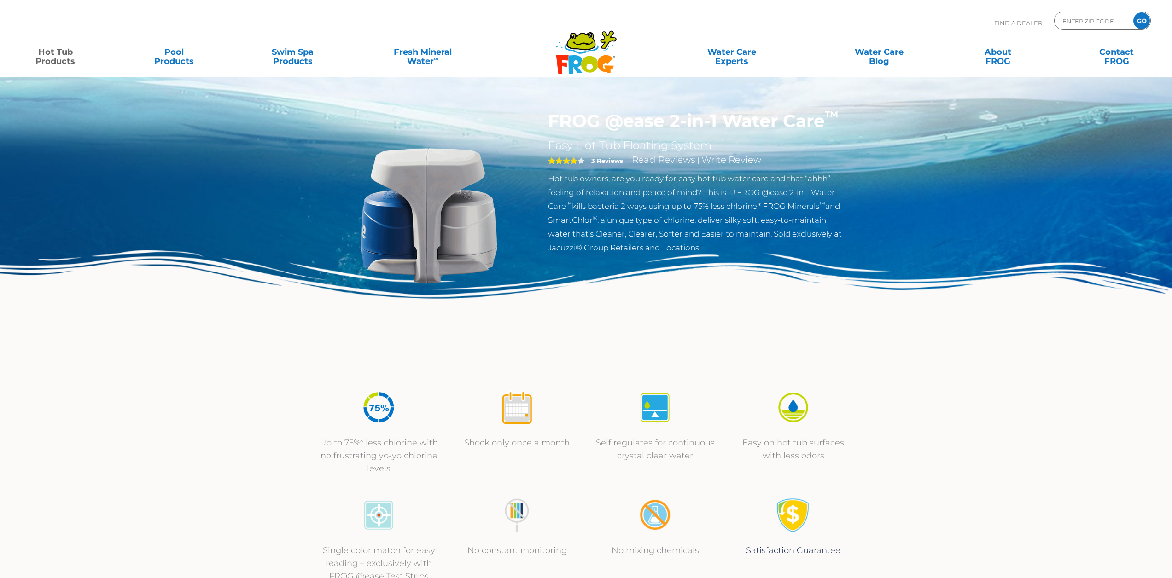  I want to click on a: PoolProducts, so click(174, 52).